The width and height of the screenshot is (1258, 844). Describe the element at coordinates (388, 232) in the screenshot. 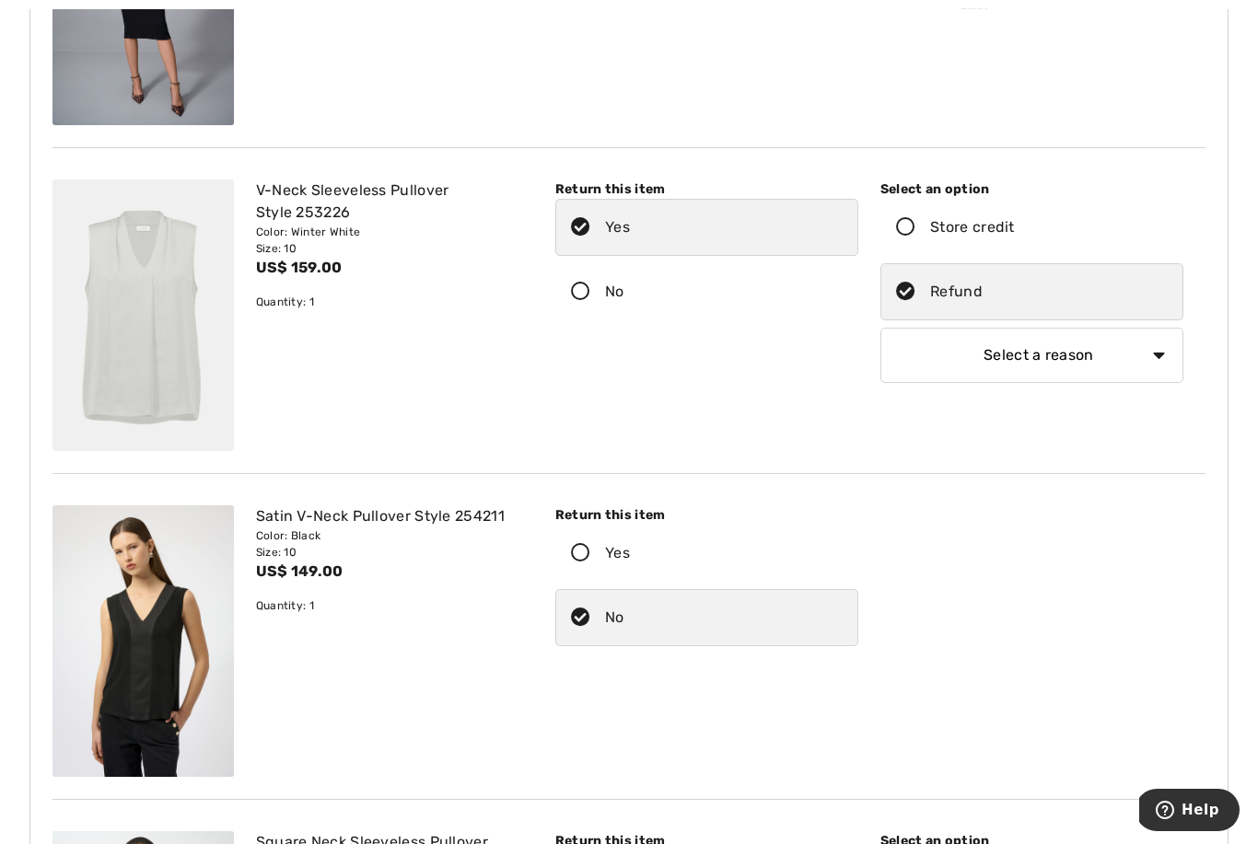

I see `div: Color: Winter White` at that location.